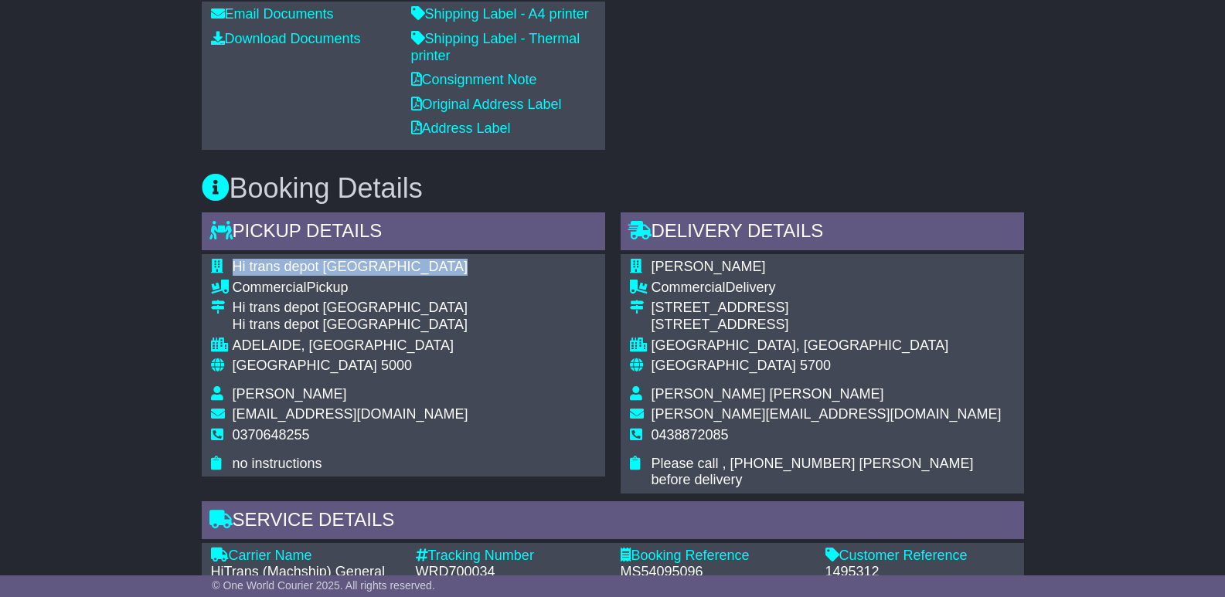  What do you see at coordinates (305, 573) in the screenshot?
I see `div: HiTrans (Machship) General` at bounding box center [305, 573].